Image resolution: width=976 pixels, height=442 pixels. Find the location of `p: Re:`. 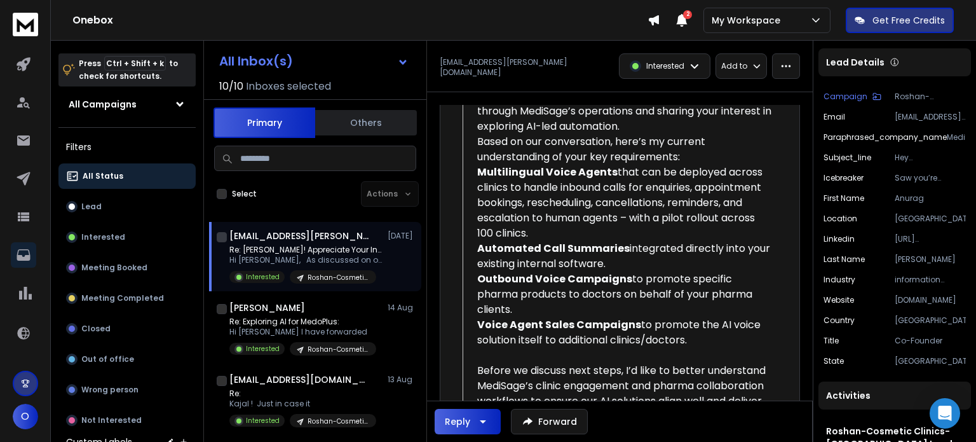

p: Re: is located at coordinates (302, 393).